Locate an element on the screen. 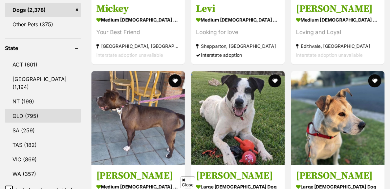  a: WA (357) is located at coordinates (43, 173).